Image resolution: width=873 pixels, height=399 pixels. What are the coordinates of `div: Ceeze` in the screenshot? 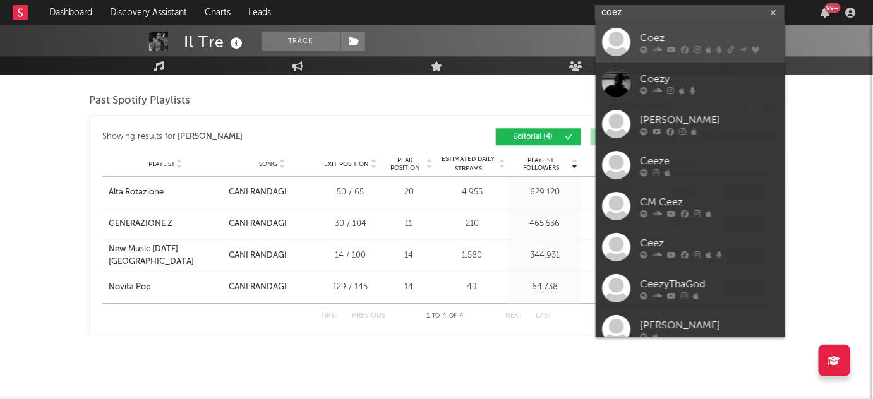 It's located at (710, 161).